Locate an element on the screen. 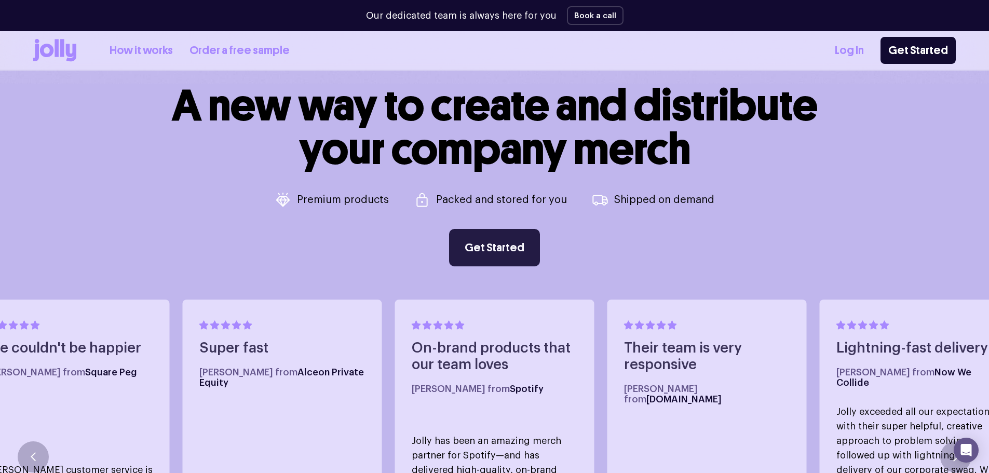 The image size is (989, 473). p: Shipped on demand is located at coordinates (664, 200).